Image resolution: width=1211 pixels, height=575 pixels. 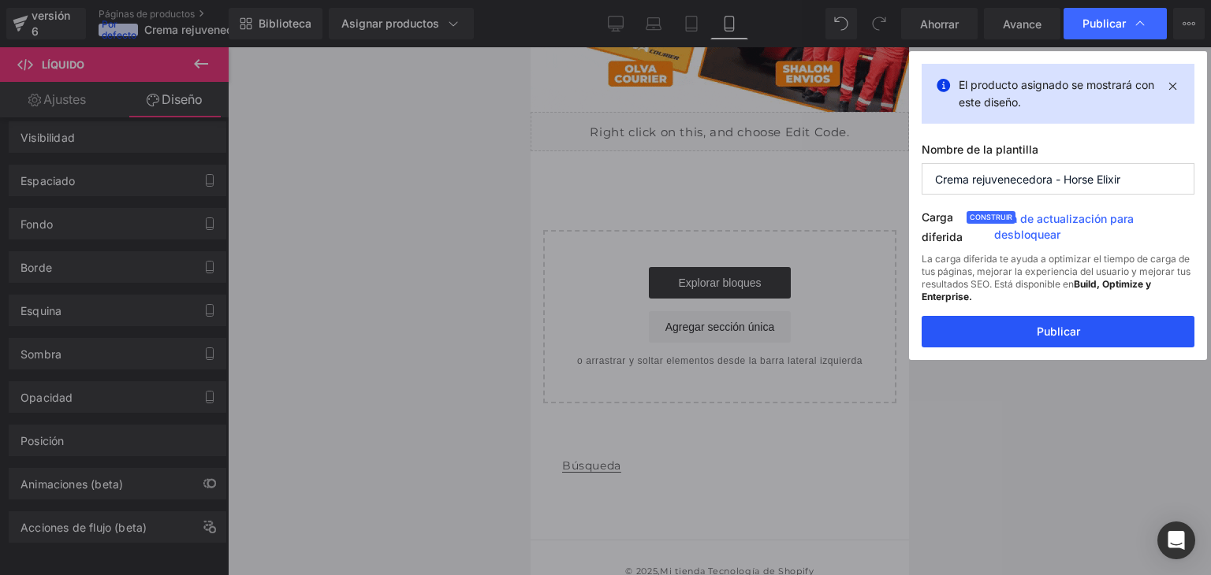 What do you see at coordinates (189, 280) in the screenshot?
I see `a: Agregar sección única` at bounding box center [189, 280].